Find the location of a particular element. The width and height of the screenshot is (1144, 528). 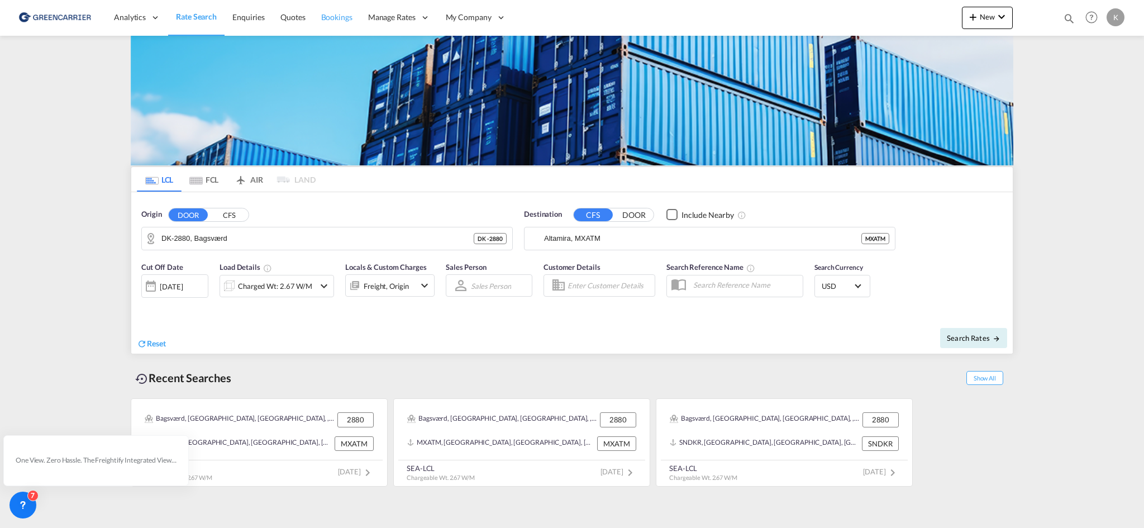

md-select: Select Currency: $ USDUnited States Dollar is located at coordinates (843, 286).